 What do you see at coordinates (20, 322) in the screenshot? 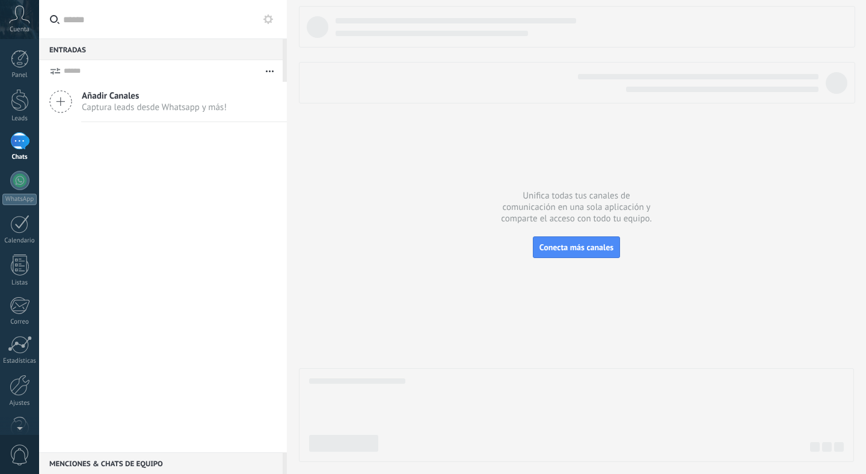
I see `div: Correo` at bounding box center [20, 322].